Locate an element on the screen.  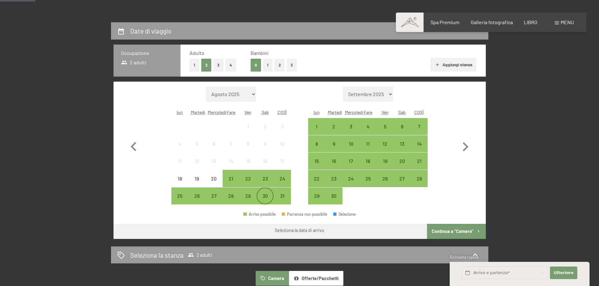
abbr: Martedì is located at coordinates (198, 112).